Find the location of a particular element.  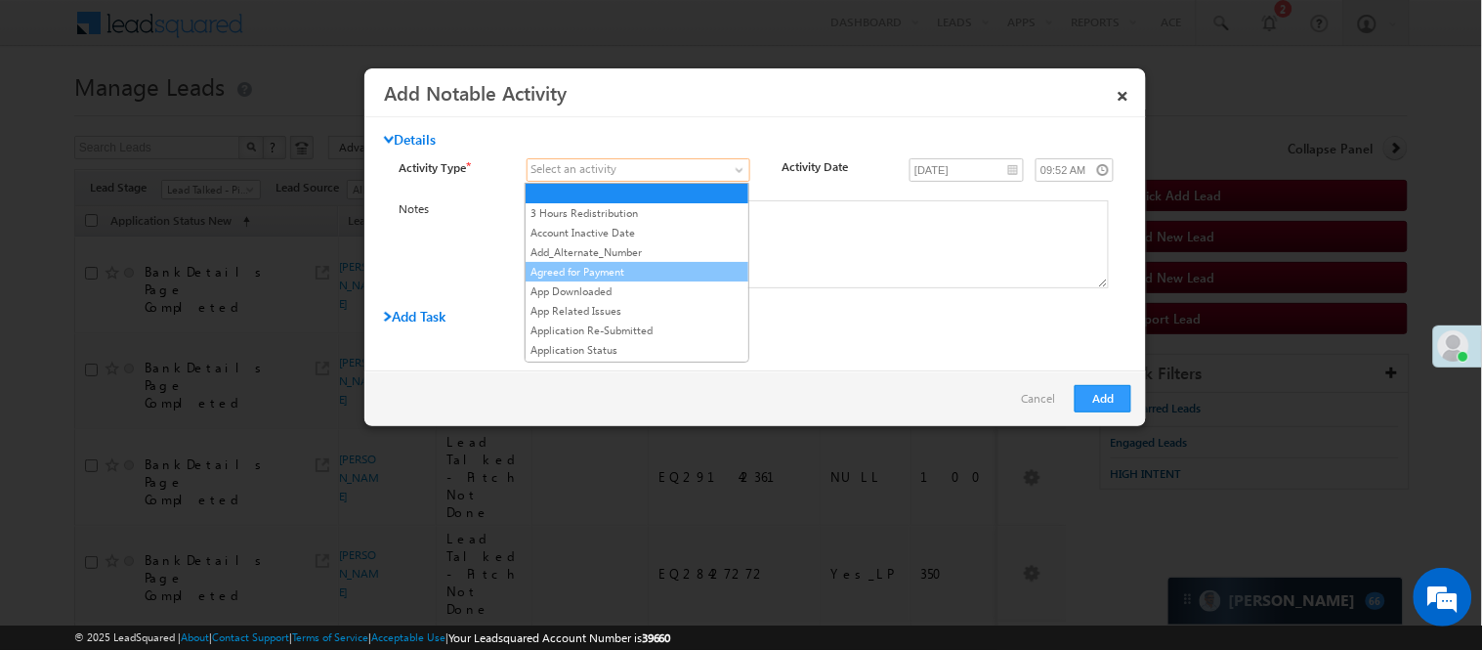

a: Application Status is located at coordinates (637, 350).